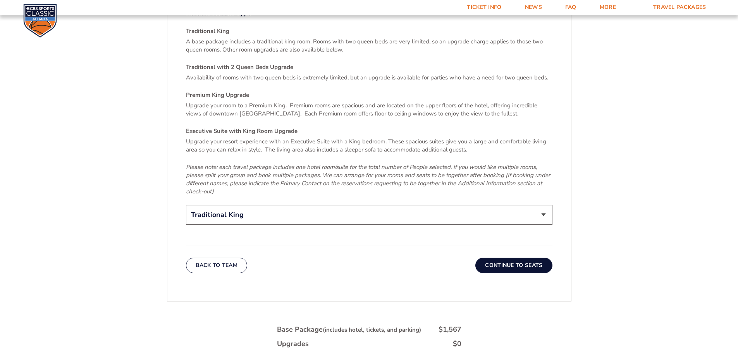 The image size is (738, 353). I want to click on h4: Premium King Upgrade, so click(369, 95).